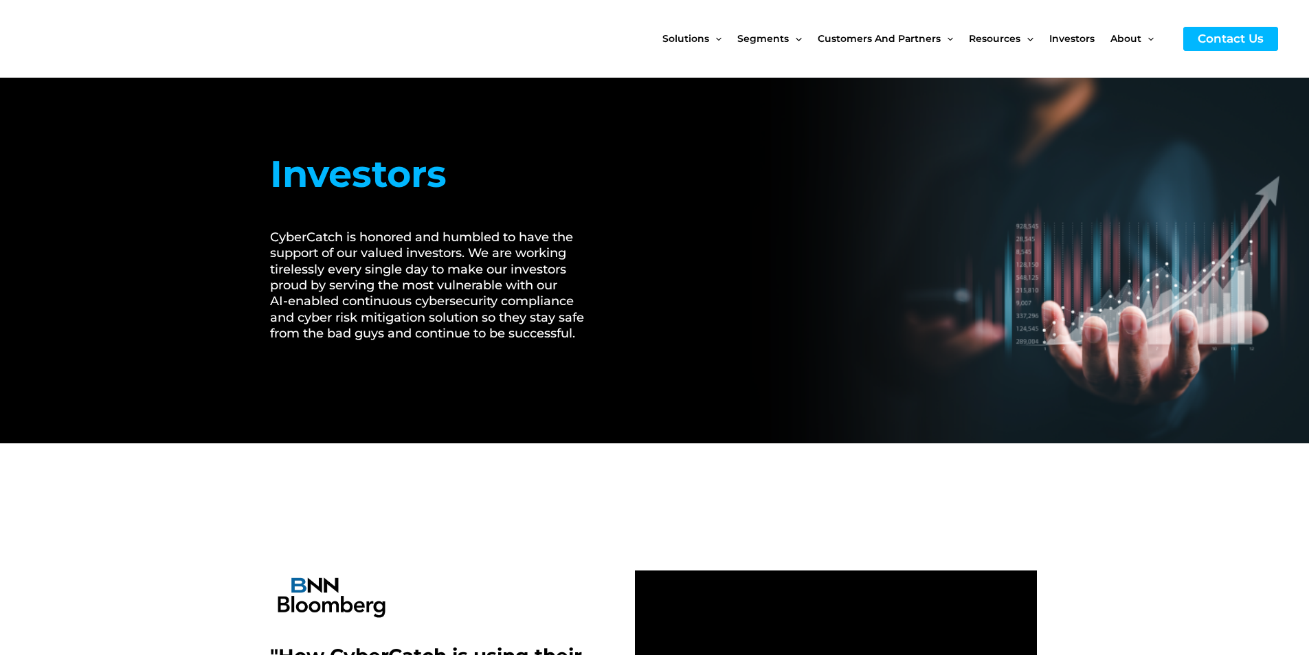 This screenshot has height=655, width=1309. Describe the element at coordinates (916, 38) in the screenshot. I see `nav: Site Navigation: New Main Menu` at that location.